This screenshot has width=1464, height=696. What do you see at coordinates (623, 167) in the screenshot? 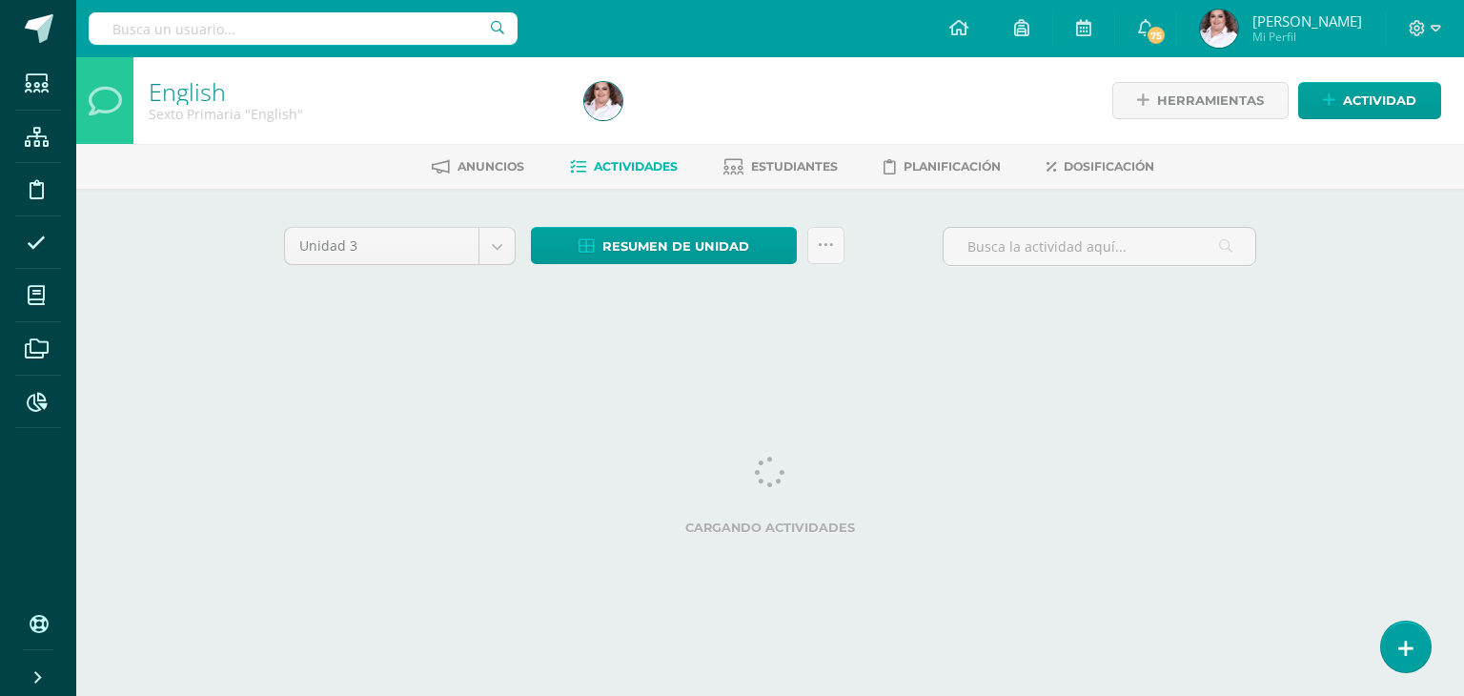
I see `a: Actividades` at bounding box center [623, 167].